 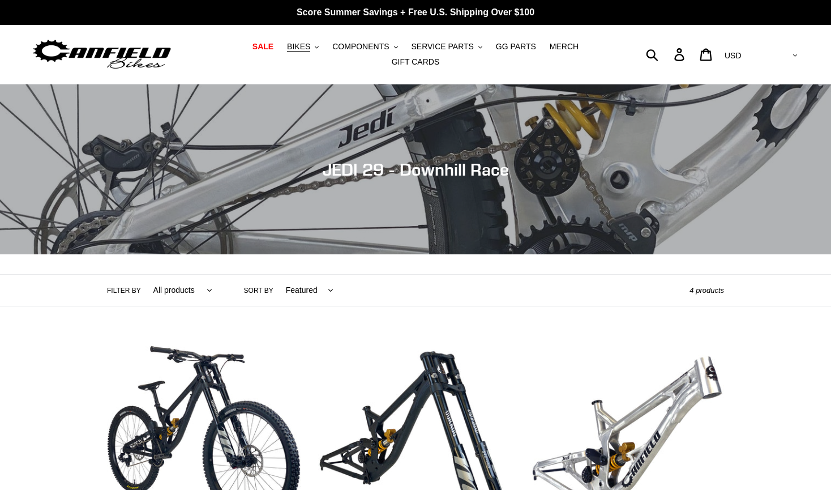 I want to click on span: BIKES, so click(x=298, y=46).